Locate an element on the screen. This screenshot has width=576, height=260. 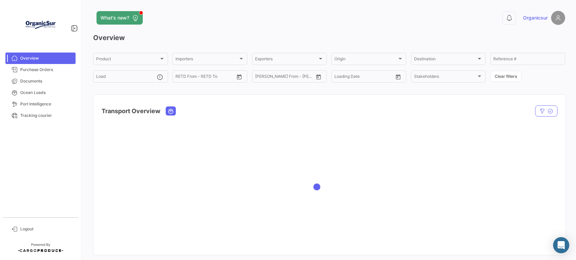
a: Purchase Orders is located at coordinates (40, 70).